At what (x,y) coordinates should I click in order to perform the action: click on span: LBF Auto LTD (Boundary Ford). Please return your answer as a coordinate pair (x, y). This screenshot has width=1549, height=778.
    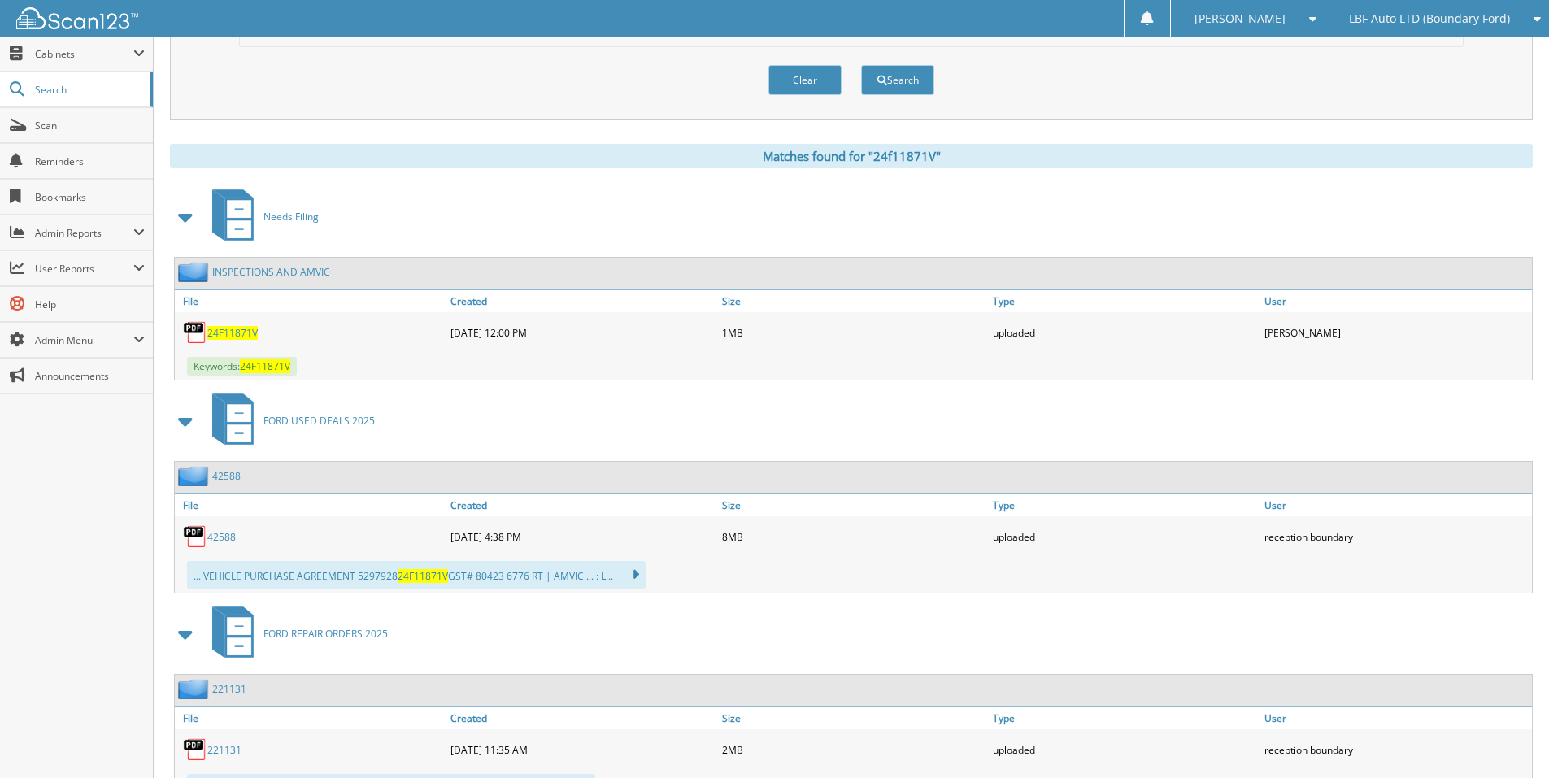
    Looking at the image, I should click on (1430, 19).